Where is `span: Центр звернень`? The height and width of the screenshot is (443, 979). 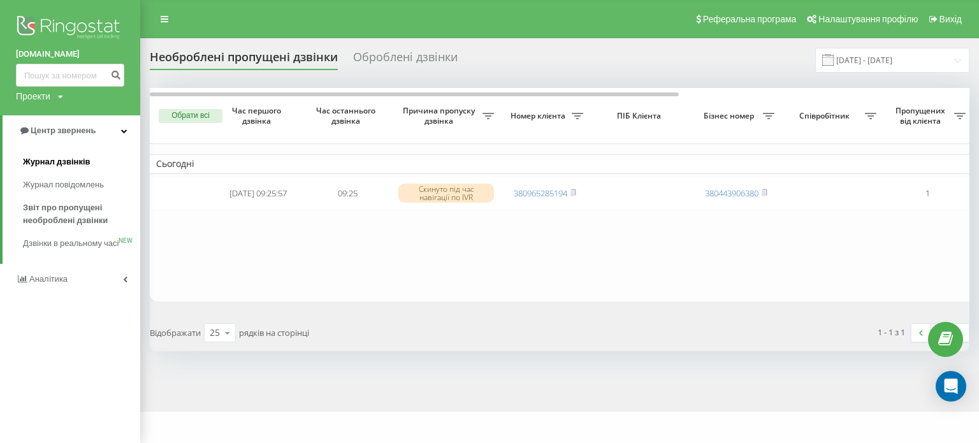
span: Центр звернень is located at coordinates (63, 130).